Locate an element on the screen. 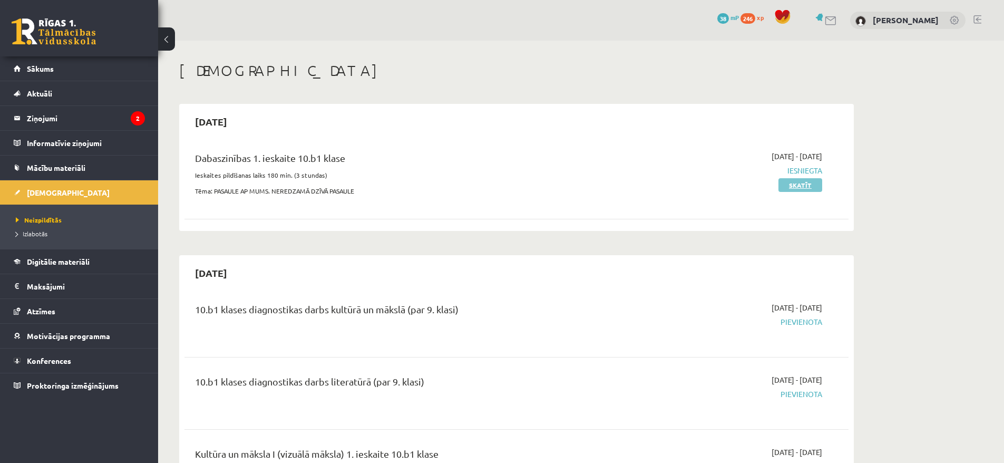  span: Sākums is located at coordinates (40, 69).